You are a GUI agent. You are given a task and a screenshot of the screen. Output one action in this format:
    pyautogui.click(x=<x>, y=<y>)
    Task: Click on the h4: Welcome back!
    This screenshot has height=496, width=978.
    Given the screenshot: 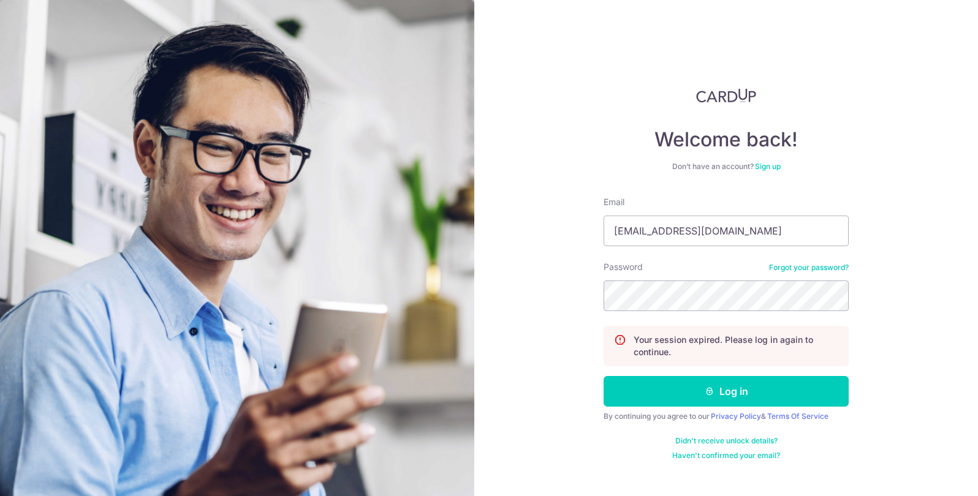 What is the action you would take?
    pyautogui.click(x=726, y=140)
    